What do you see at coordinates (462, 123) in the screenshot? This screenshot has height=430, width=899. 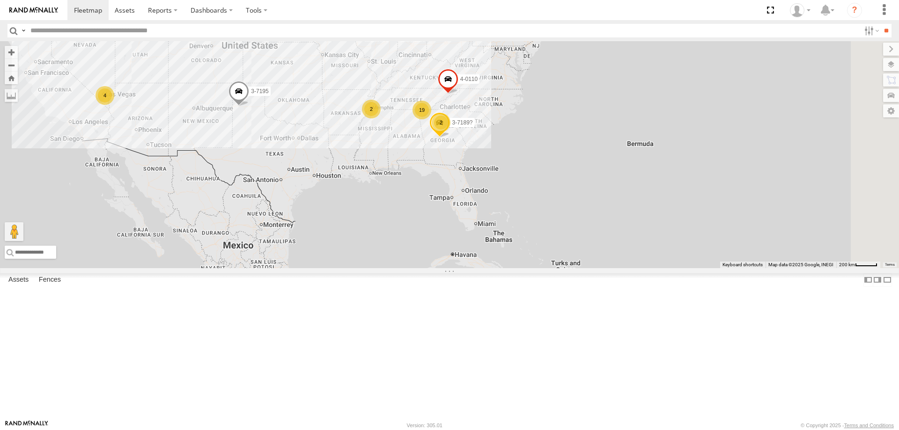 I see `span: 3-7189?` at bounding box center [462, 123].